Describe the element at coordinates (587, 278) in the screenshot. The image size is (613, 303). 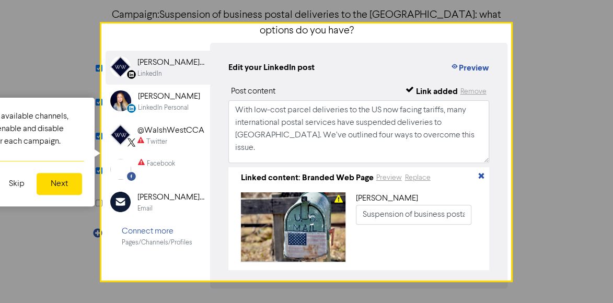
I see `div: Chat Widget` at that location.